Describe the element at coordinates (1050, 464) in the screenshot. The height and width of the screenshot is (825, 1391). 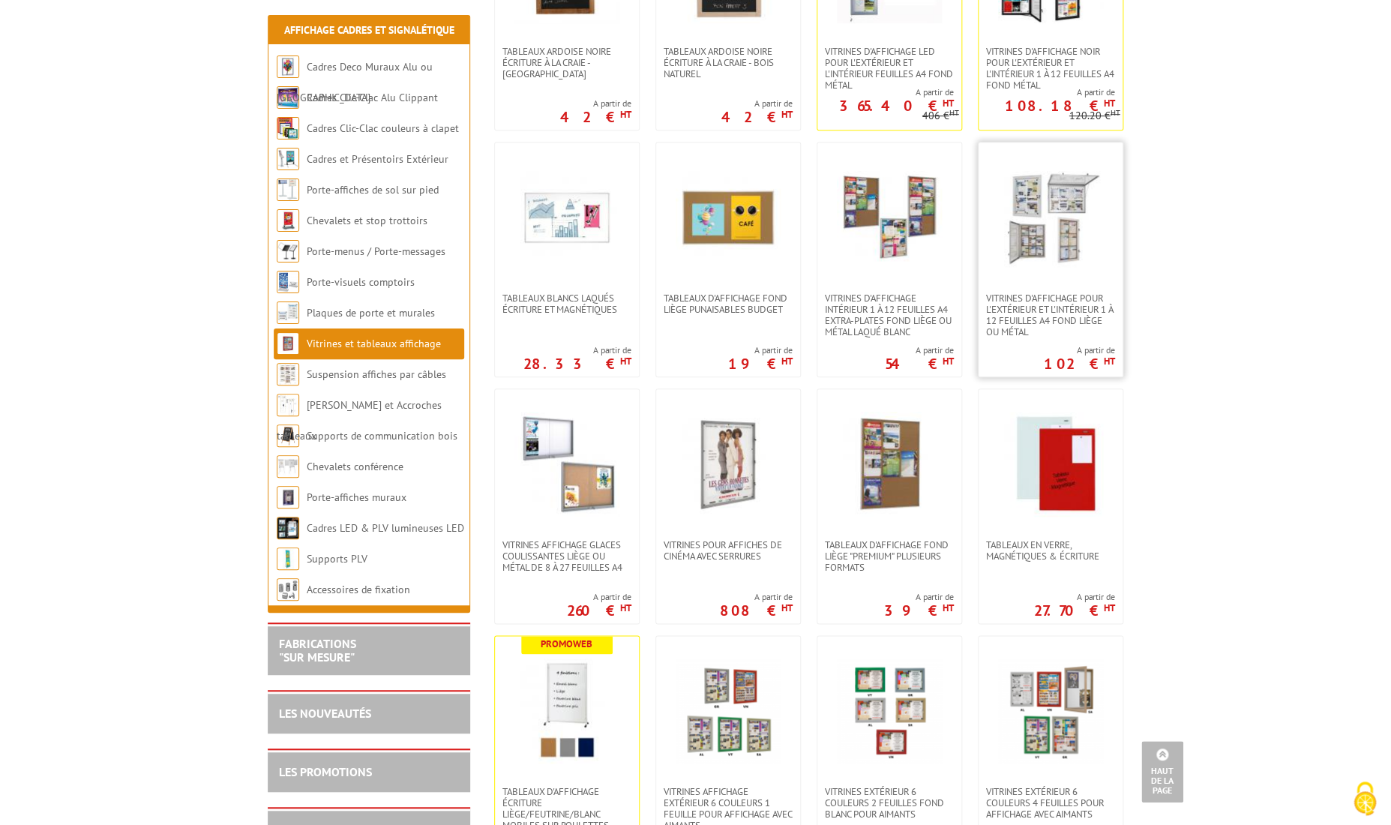
I see `img: Tableaux en verre, magnétiques & écriture` at that location.